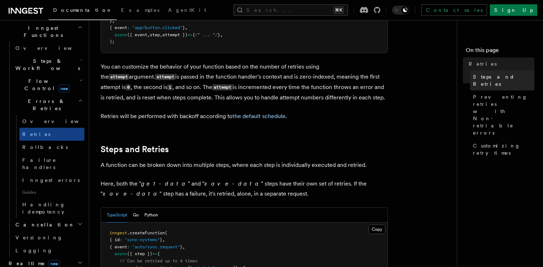 This screenshot has height=267, width=543. I want to click on div: Inngest Functions, so click(45, 149).